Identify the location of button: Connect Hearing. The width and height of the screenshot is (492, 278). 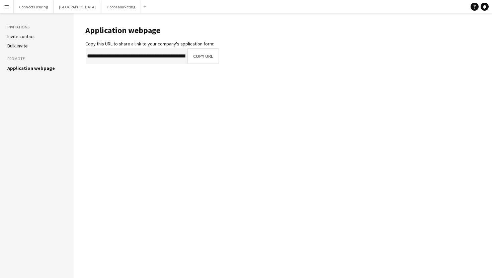
(33, 7).